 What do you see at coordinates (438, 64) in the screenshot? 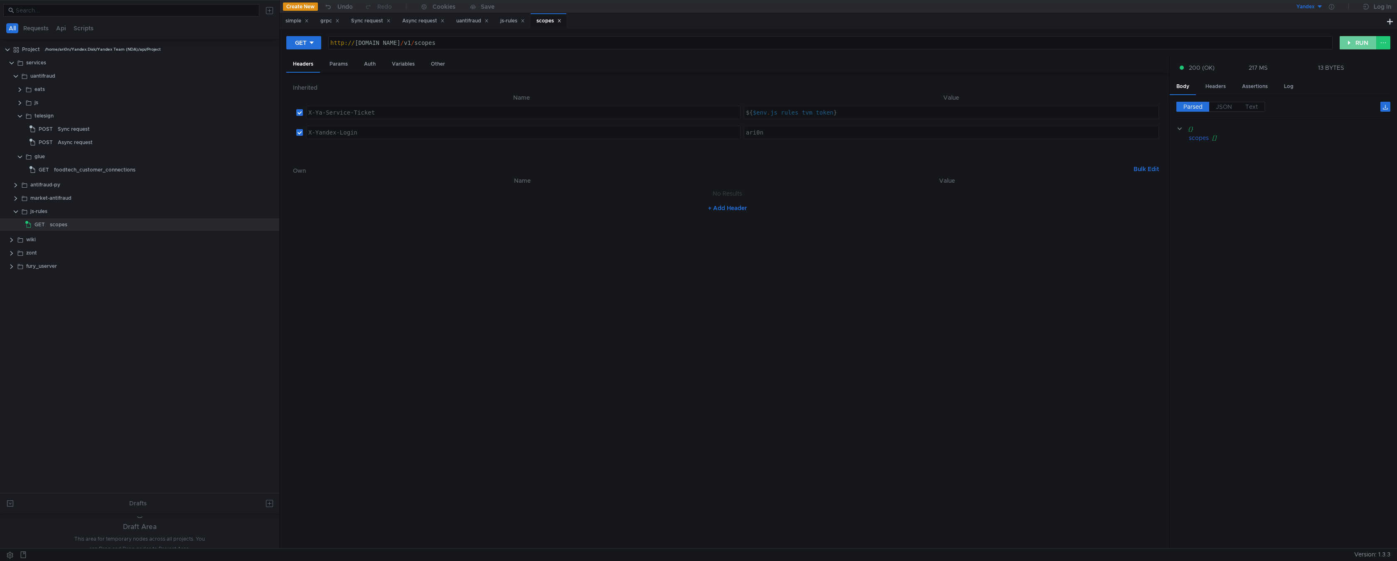
I see `div: Other` at bounding box center [438, 64].